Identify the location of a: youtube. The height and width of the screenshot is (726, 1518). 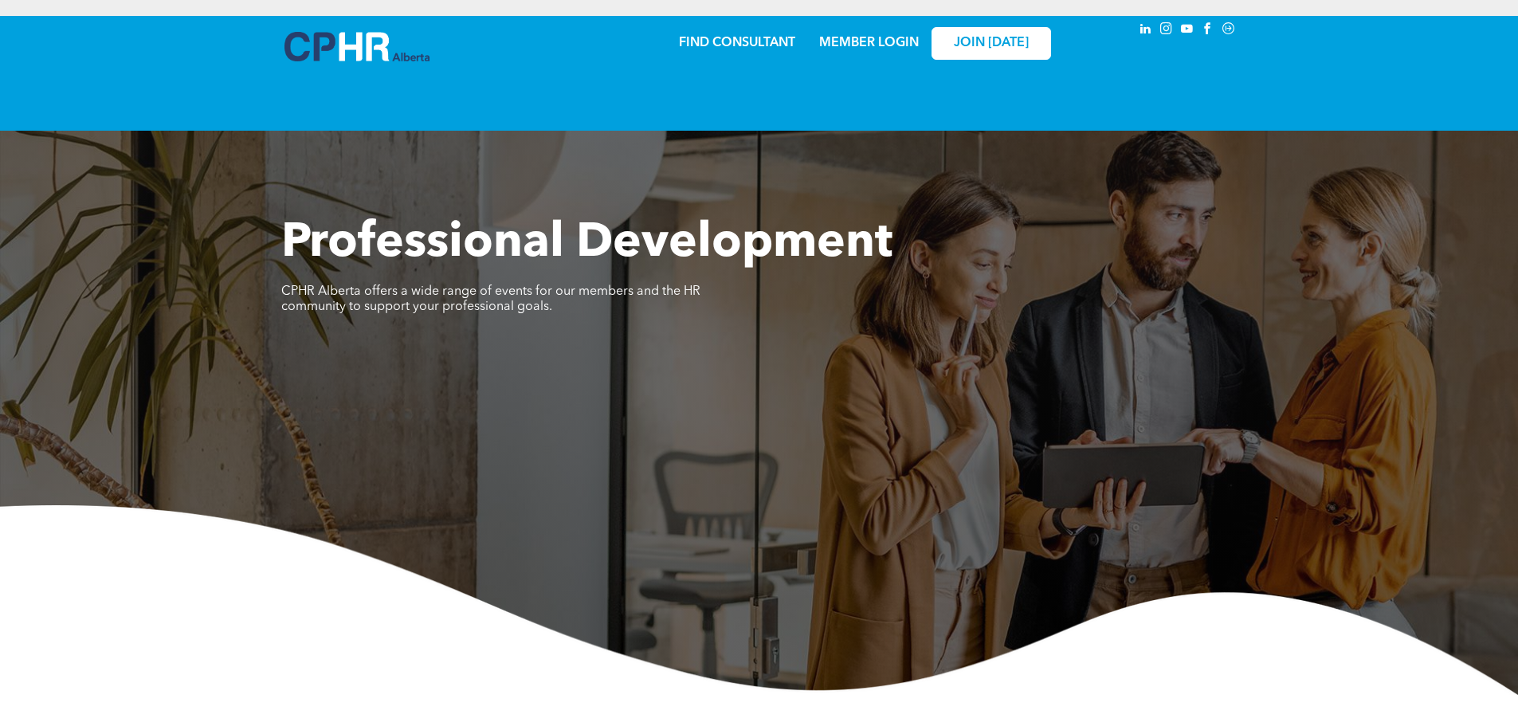
(1188, 30).